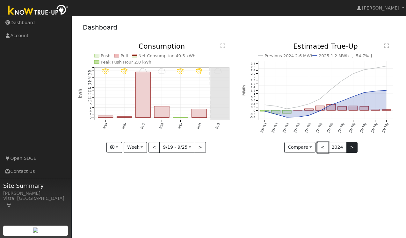  I want to click on text: 9/20, so click(124, 126).